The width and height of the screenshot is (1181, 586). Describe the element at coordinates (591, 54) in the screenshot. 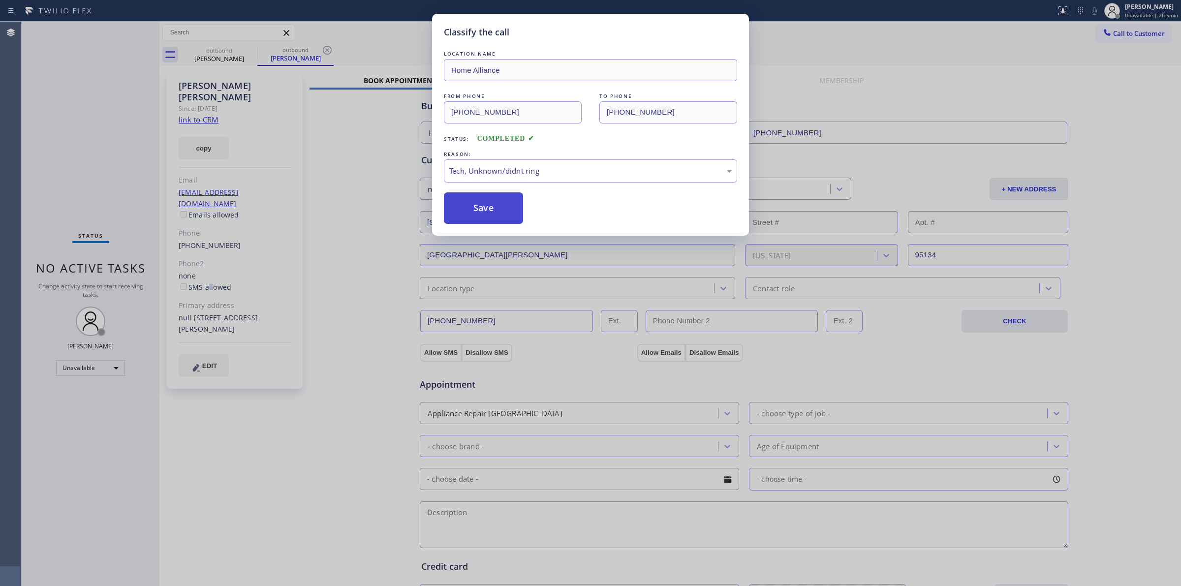

I see `div: LOCATION NAME` at that location.